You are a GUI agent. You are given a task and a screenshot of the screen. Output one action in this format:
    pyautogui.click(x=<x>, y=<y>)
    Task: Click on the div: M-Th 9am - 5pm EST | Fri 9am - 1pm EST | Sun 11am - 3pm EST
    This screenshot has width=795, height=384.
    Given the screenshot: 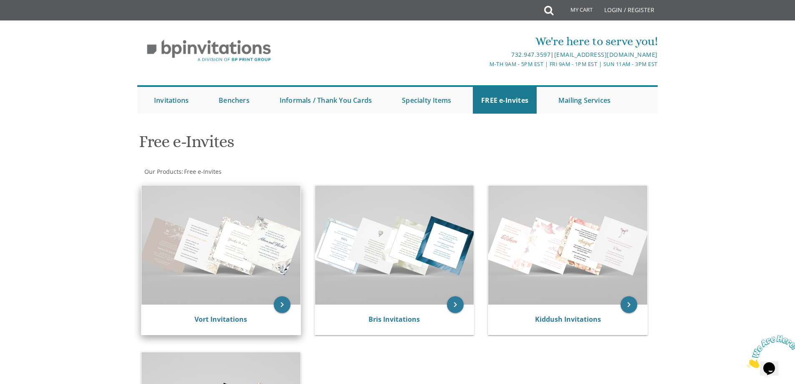 What is the action you would take?
    pyautogui.click(x=485, y=64)
    